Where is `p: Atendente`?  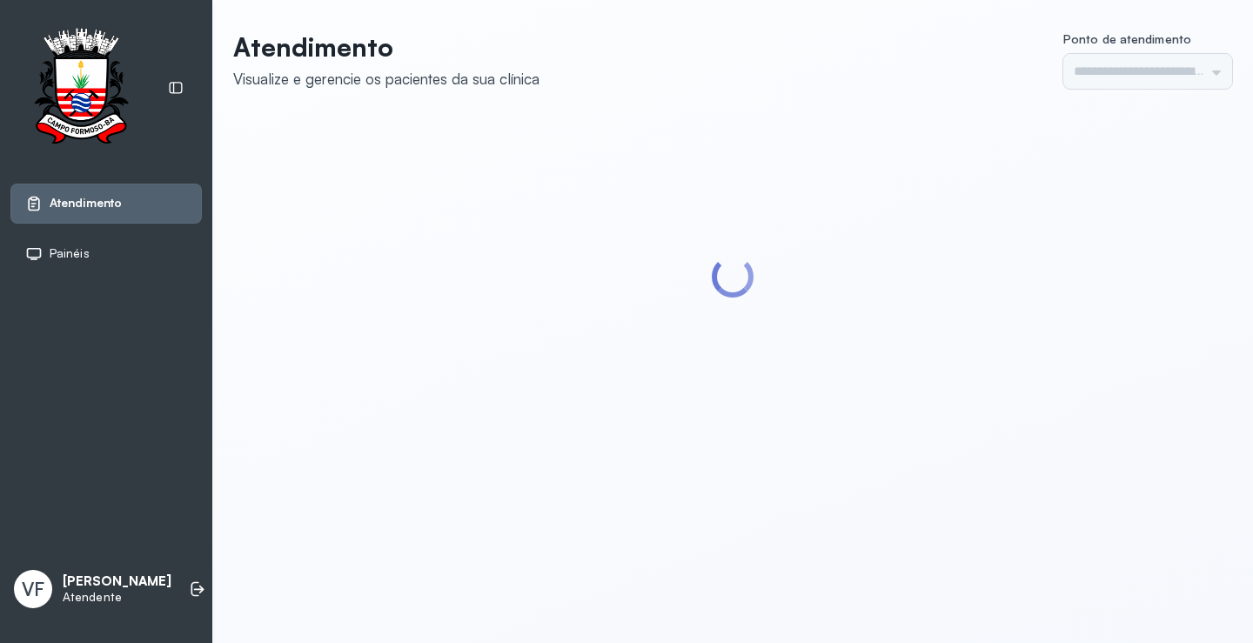
p: Atendente is located at coordinates (117, 597).